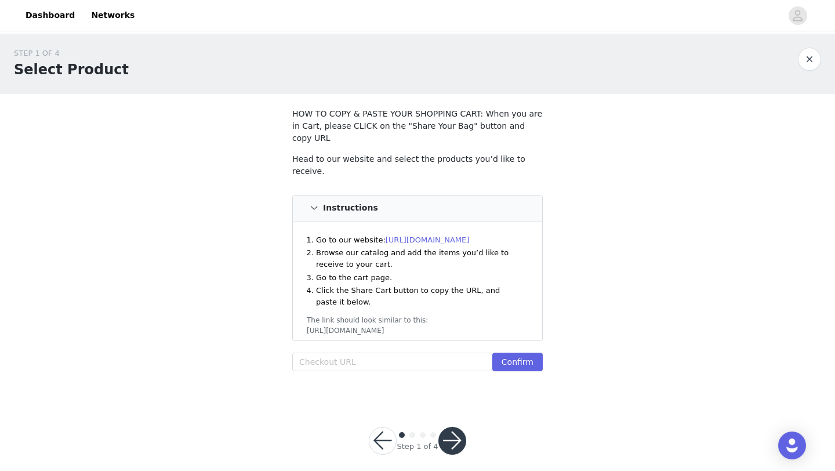  What do you see at coordinates (71, 53) in the screenshot?
I see `div: STEP 1 OF 4` at bounding box center [71, 53].